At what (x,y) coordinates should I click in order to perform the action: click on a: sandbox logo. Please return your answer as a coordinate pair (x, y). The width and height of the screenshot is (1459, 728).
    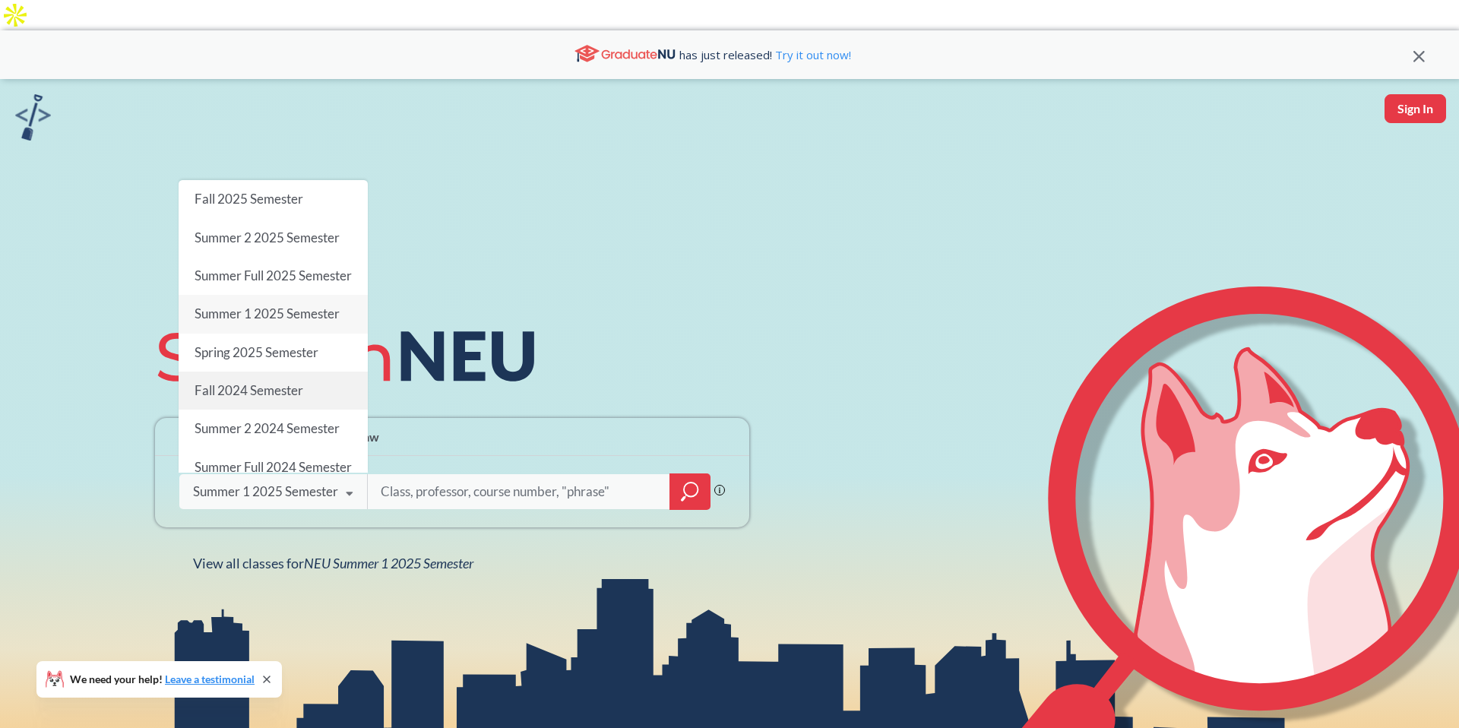
    Looking at the image, I should click on (33, 119).